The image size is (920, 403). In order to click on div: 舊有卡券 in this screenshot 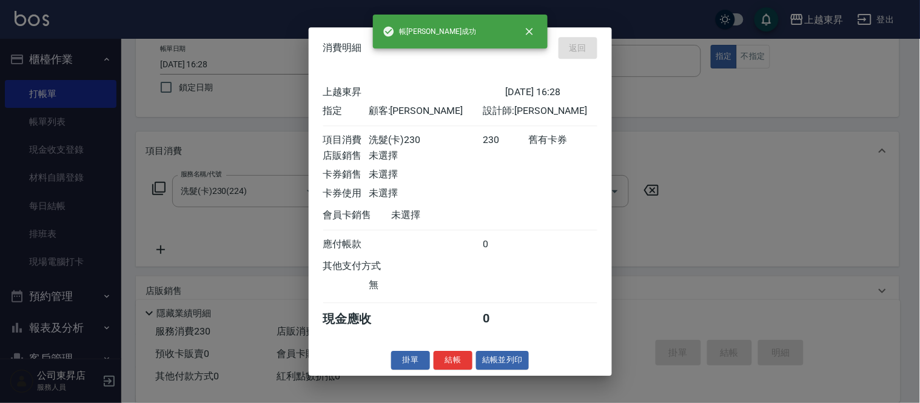, I will do `click(562, 140)`.